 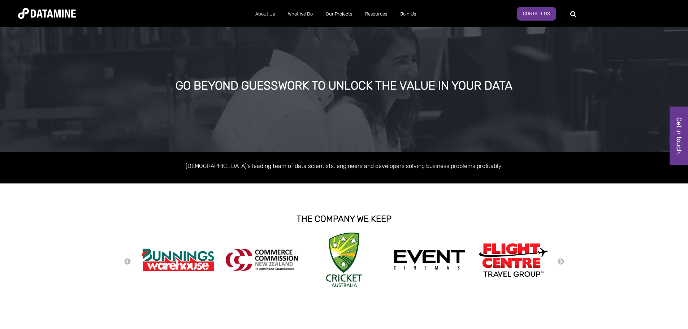 I want to click on img: Flight Centre, so click(x=513, y=260).